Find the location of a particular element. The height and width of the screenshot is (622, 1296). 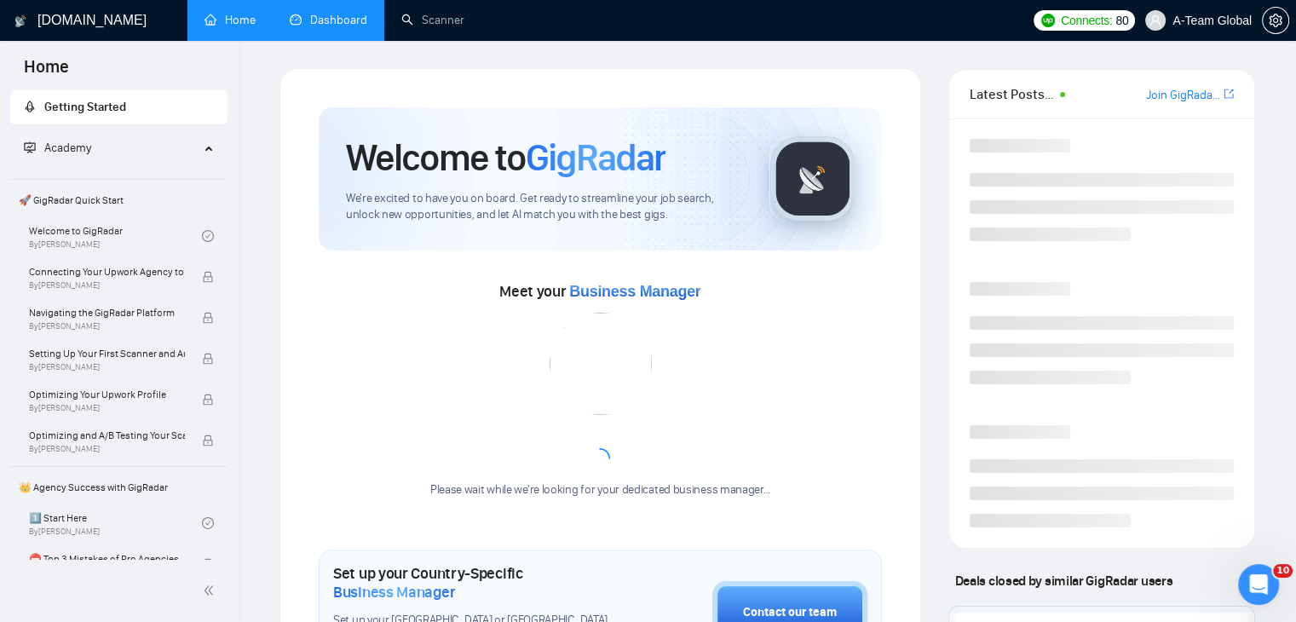

img: upwork-logo.png is located at coordinates (1048, 20).